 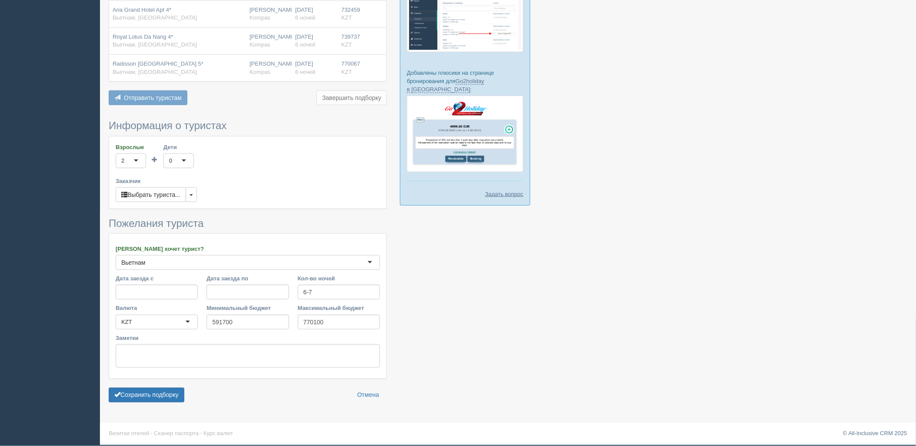 What do you see at coordinates (368, 395) in the screenshot?
I see `a: Отмена` at bounding box center [368, 395].